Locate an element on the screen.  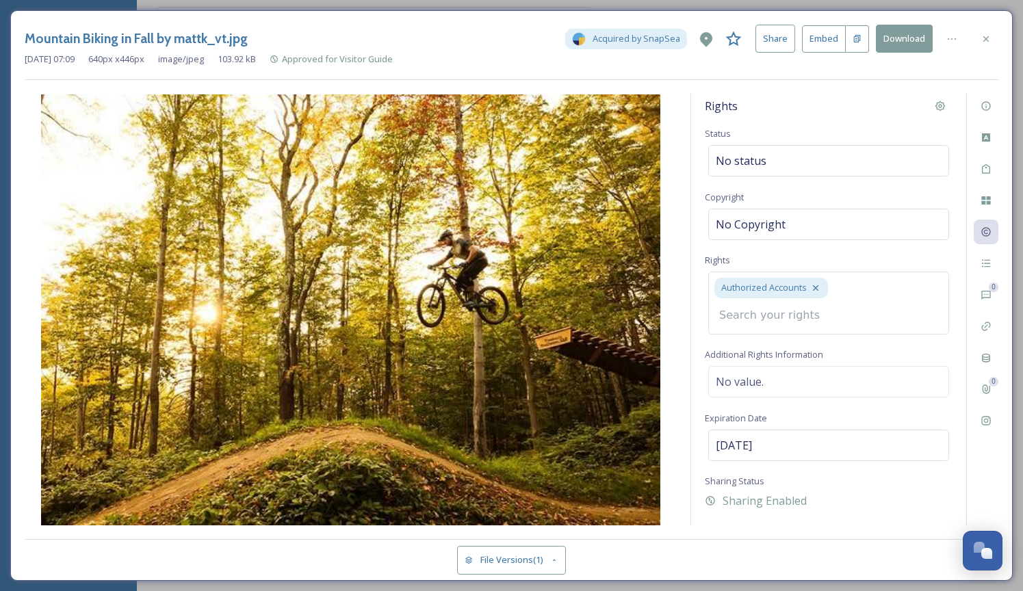
button: File Versions(1) is located at coordinates (512, 560).